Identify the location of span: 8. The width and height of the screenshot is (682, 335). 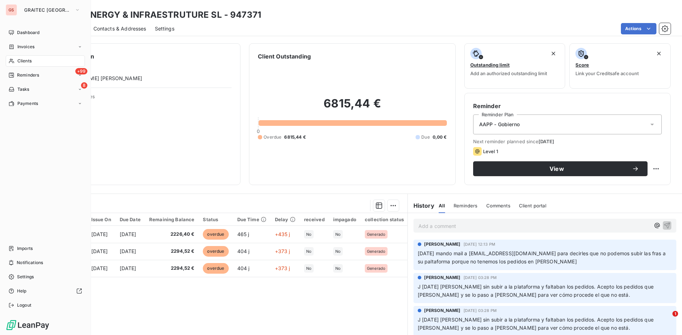
(84, 86).